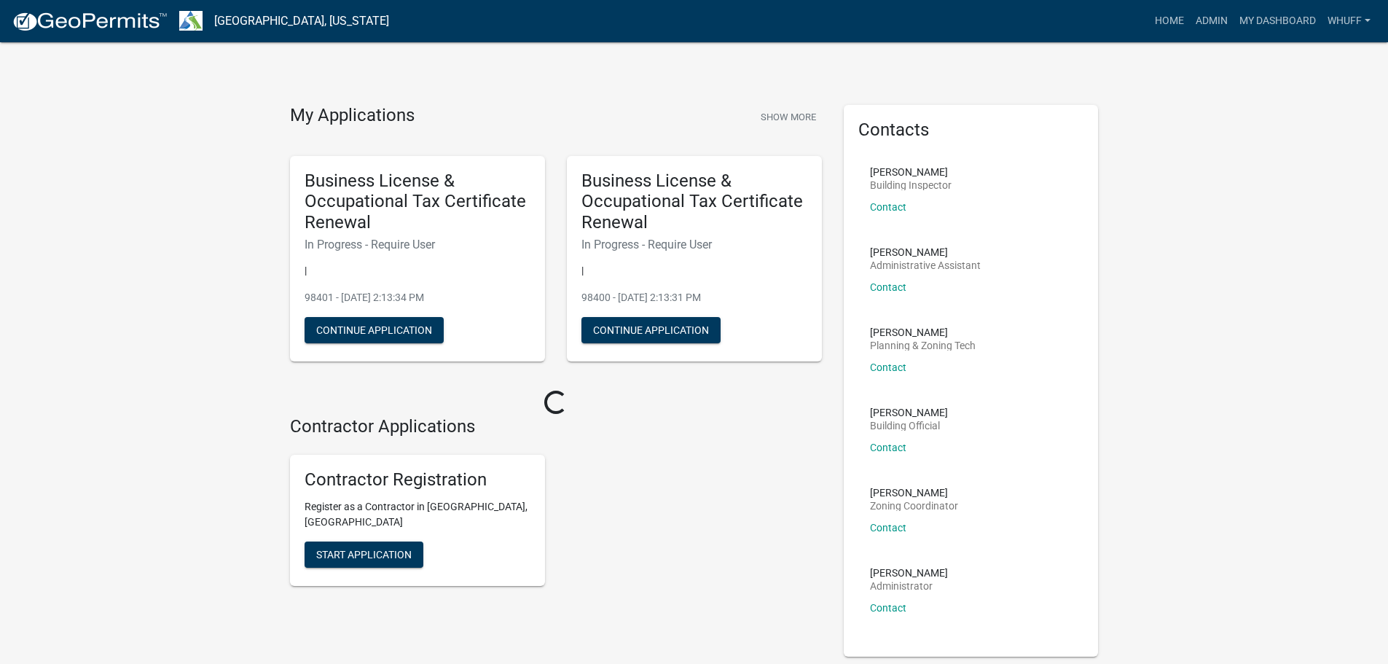  I want to click on p: Building Inspector, so click(911, 185).